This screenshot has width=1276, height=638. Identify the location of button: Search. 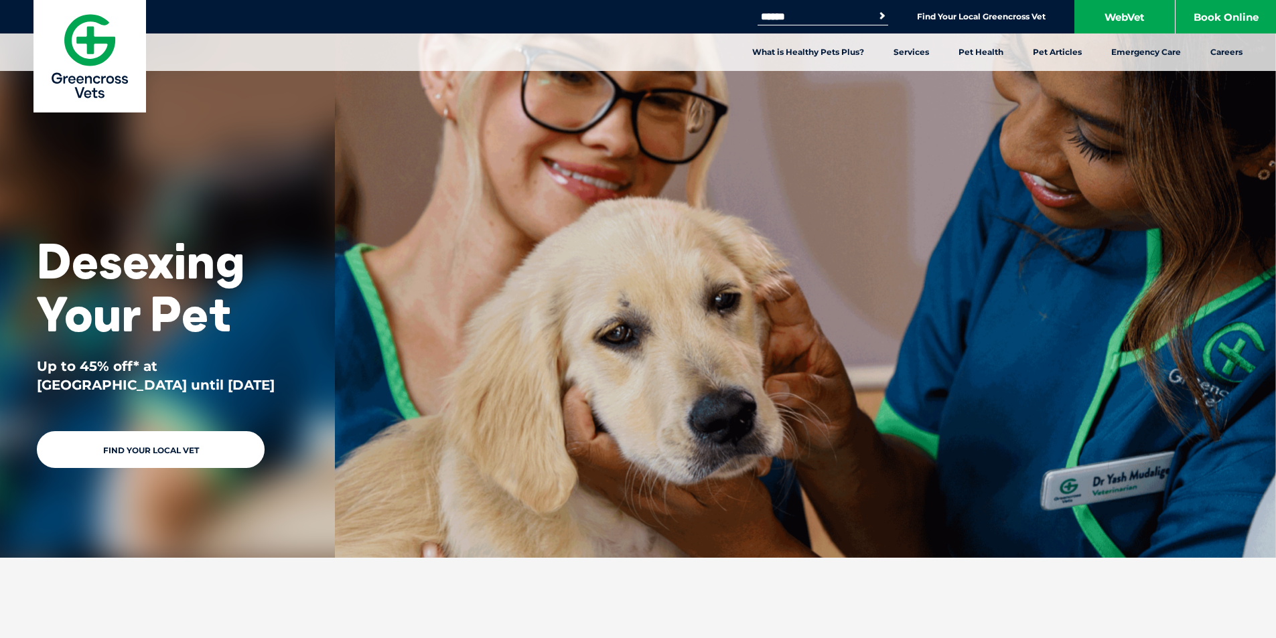
(882, 16).